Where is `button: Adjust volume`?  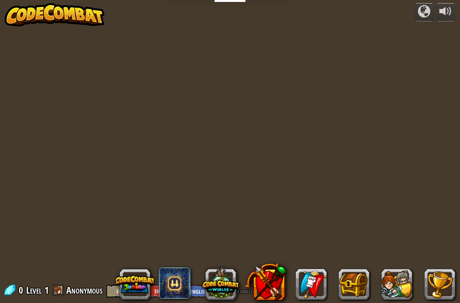 button: Adjust volume is located at coordinates (445, 12).